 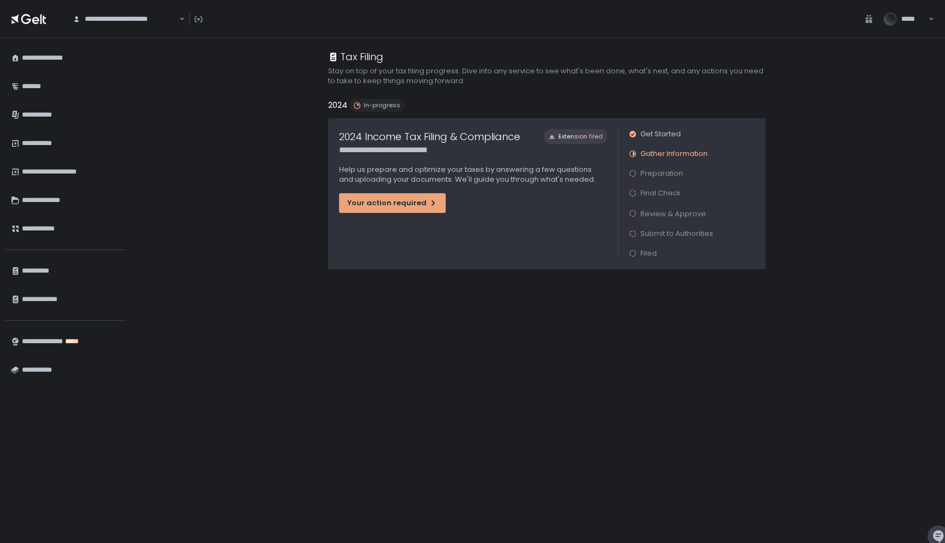 What do you see at coordinates (674, 154) in the screenshot?
I see `span: Gather Information` at bounding box center [674, 154].